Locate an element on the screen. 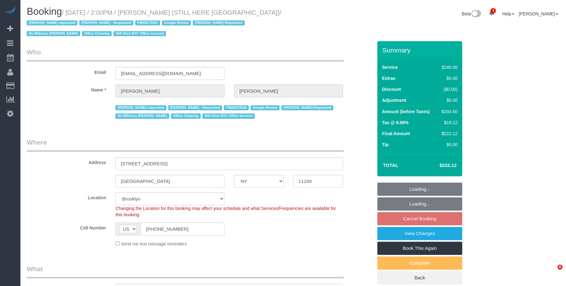 The image size is (566, 286). a: View Changes is located at coordinates (420, 234).